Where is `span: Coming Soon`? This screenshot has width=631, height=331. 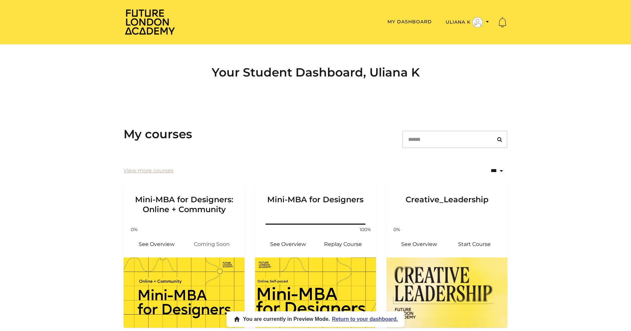 span: Coming Soon is located at coordinates (212, 244).